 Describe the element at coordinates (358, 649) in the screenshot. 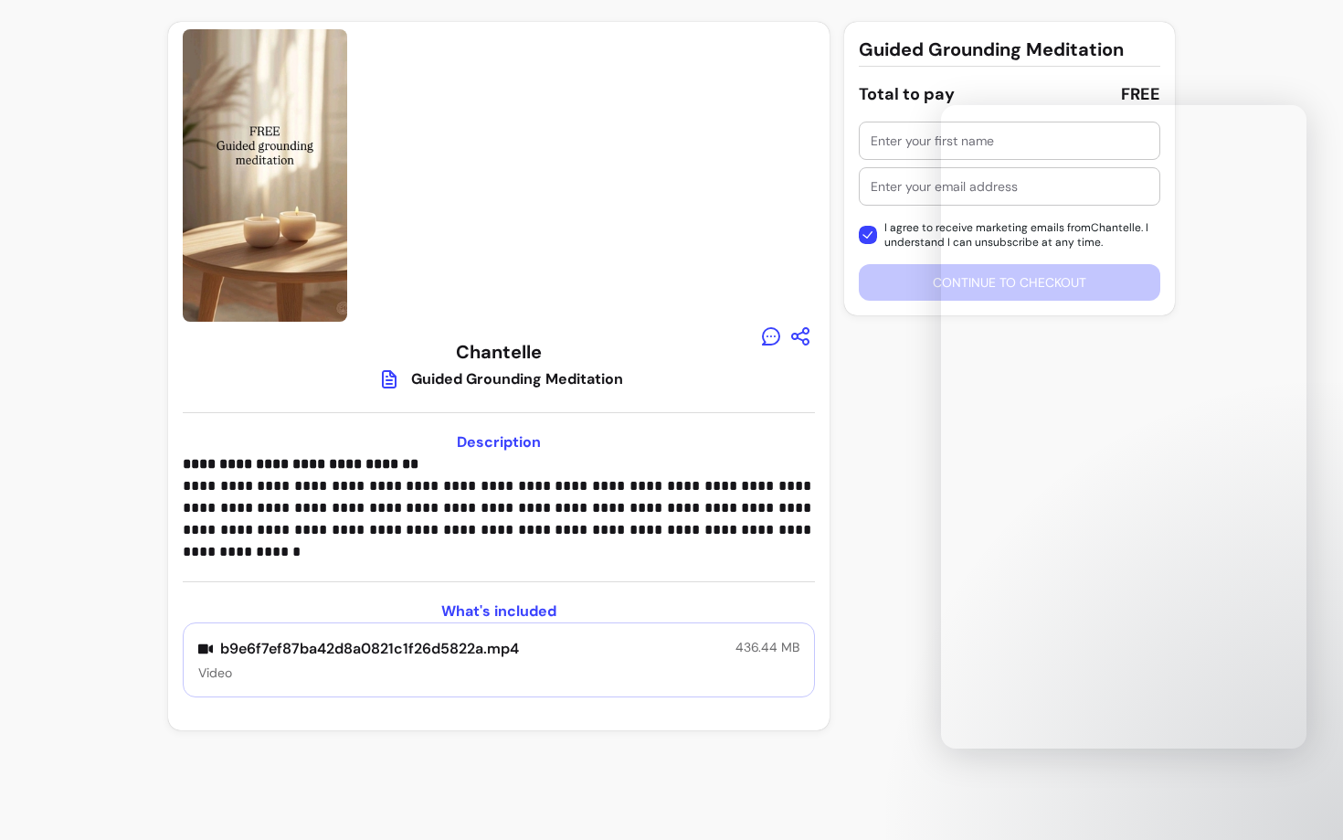

I see `p: b9e6f7ef87ba42d8a0821c1f26d5822a.mp4` at that location.